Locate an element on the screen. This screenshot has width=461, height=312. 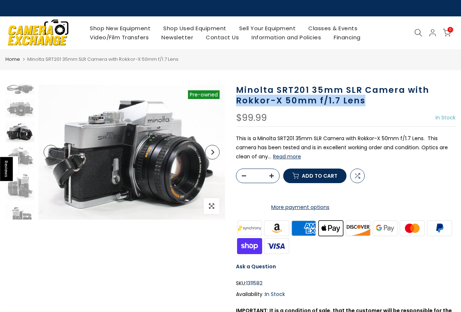
img: amazon payments is located at coordinates (277, 228).